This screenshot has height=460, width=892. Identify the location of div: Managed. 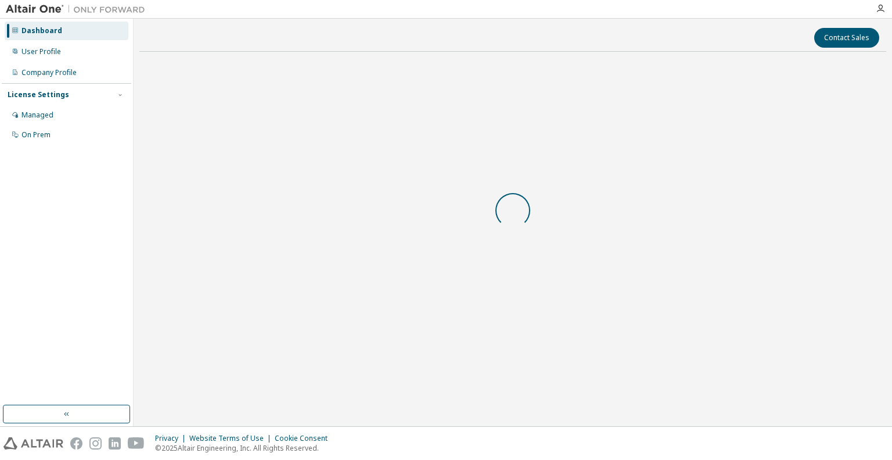
(37, 115).